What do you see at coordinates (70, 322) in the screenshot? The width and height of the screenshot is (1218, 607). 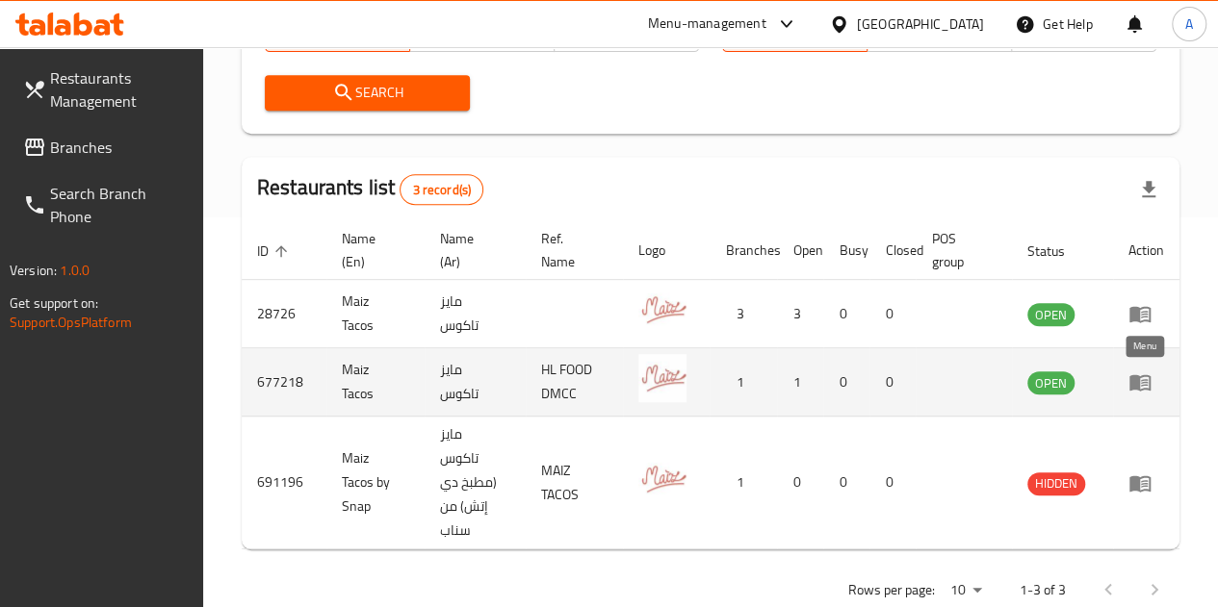 I see `a: Support.OpsPlatform` at bounding box center [70, 322].